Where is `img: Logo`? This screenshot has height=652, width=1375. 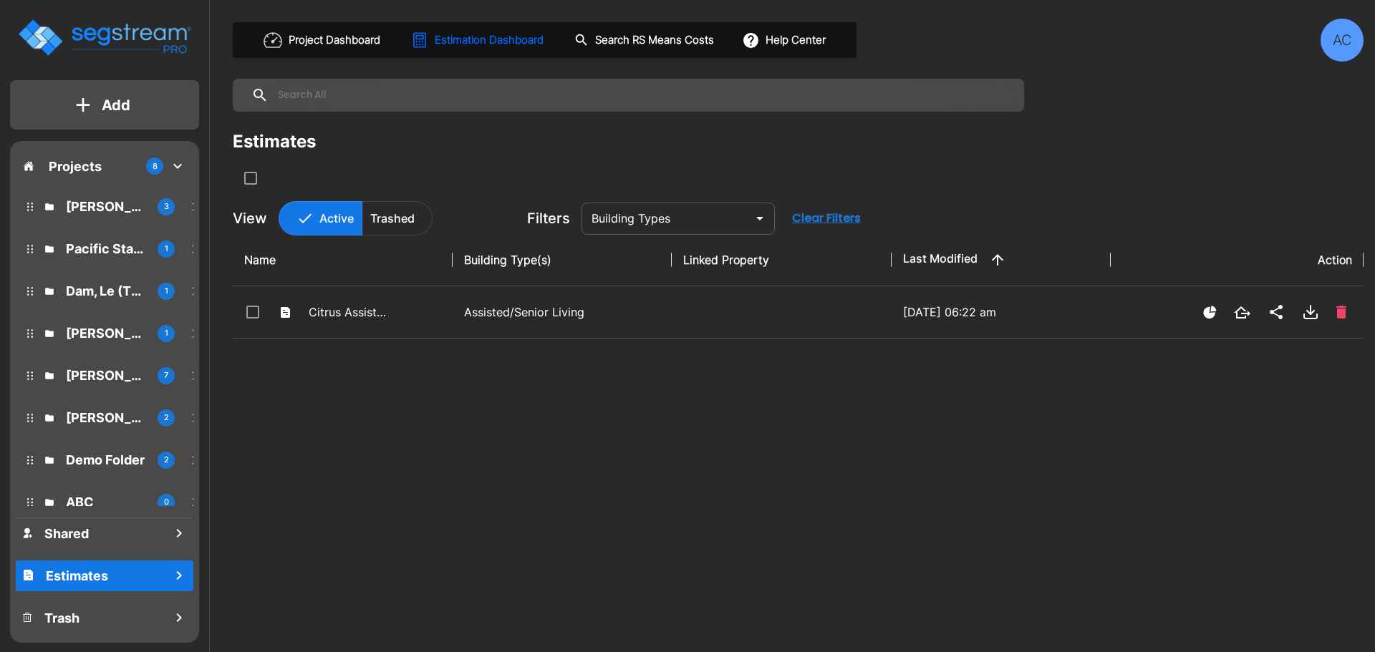
img: Logo is located at coordinates (104, 37).